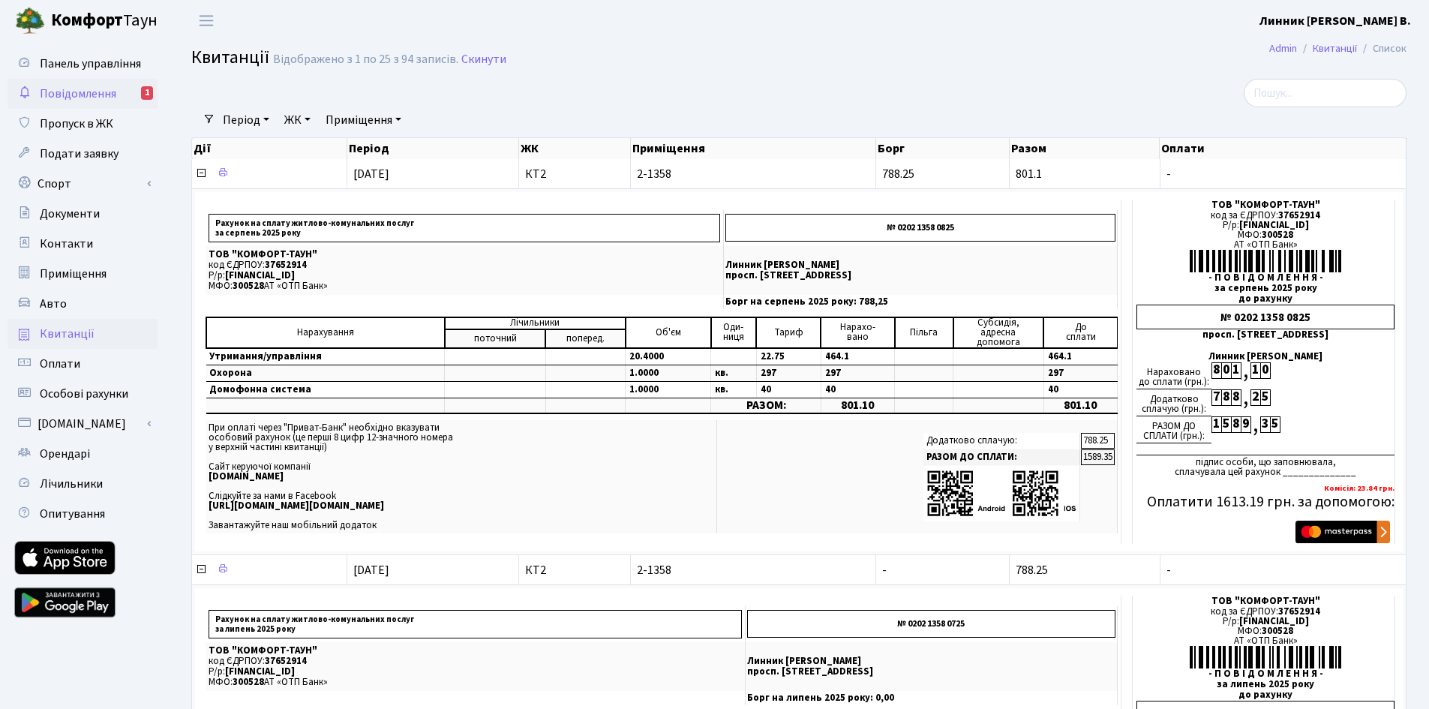 This screenshot has width=1429, height=709. Describe the element at coordinates (1265, 317) in the screenshot. I see `div: № 0202 1358 0825` at that location.